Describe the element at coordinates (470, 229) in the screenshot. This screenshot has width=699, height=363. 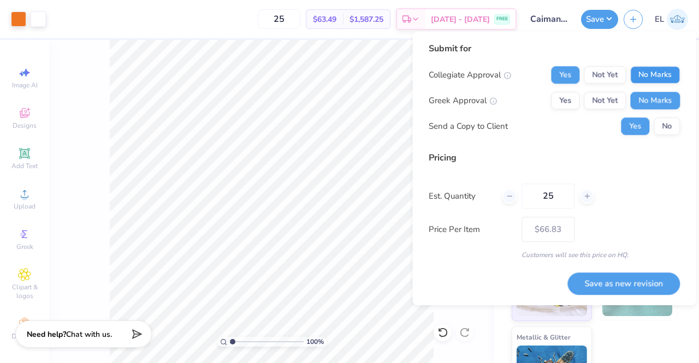
I see `label: Price Per Item` at that location.